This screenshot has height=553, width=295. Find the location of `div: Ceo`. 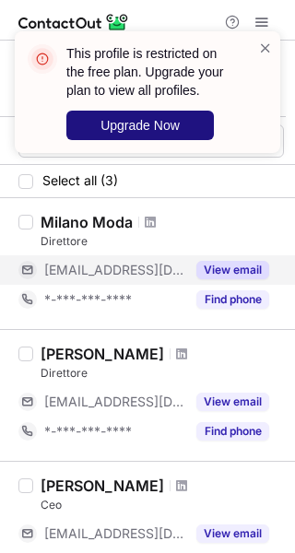

div: Ceo is located at coordinates (162, 505).